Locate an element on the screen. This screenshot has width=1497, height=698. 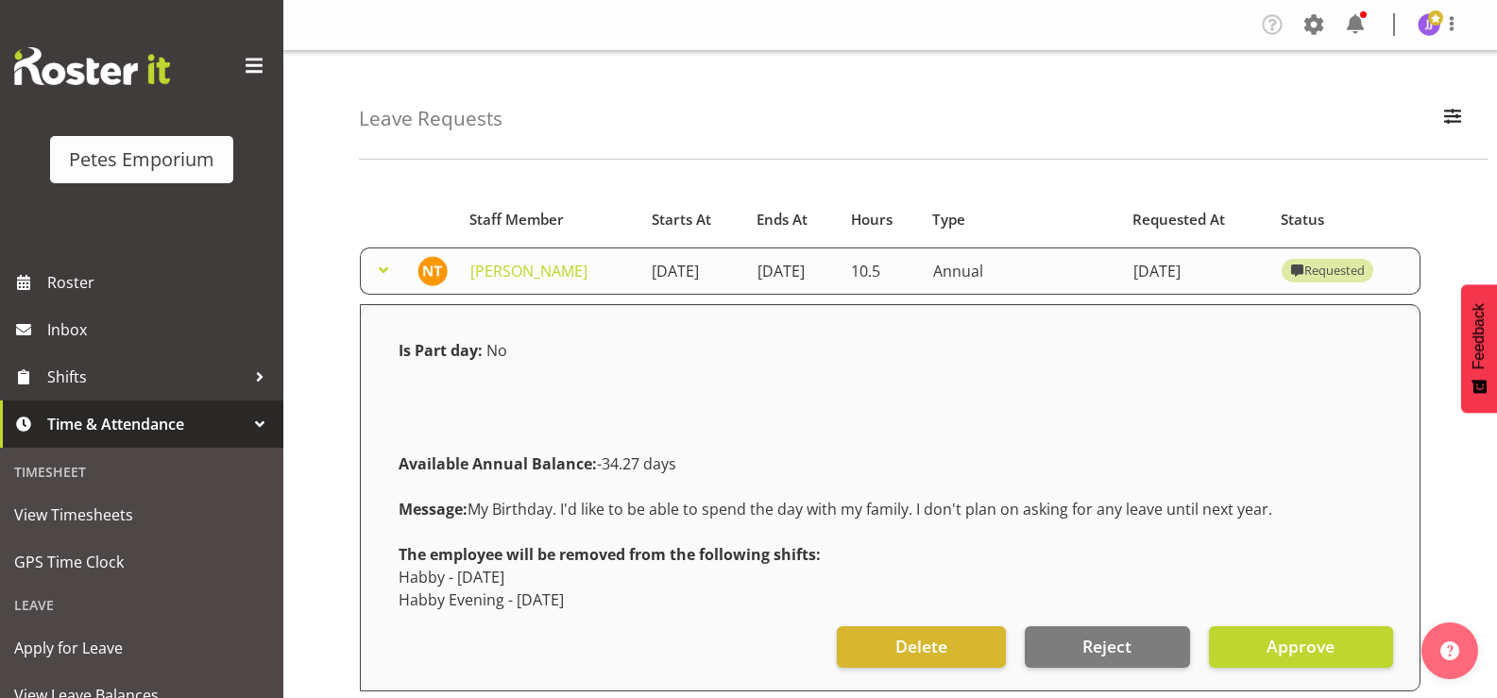
span: Shifts is located at coordinates (146, 377).